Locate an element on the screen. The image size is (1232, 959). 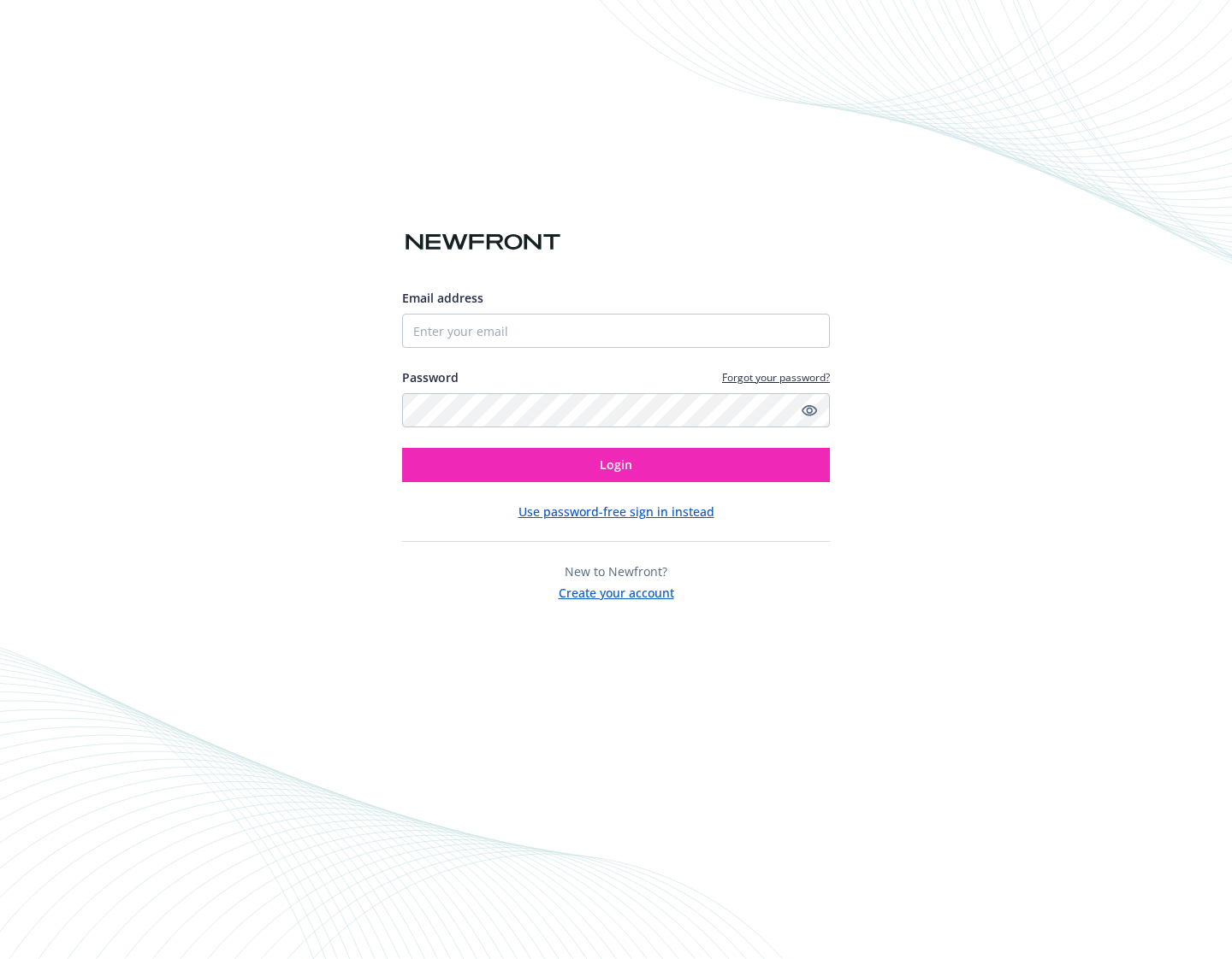
span: Login is located at coordinates (616, 465).